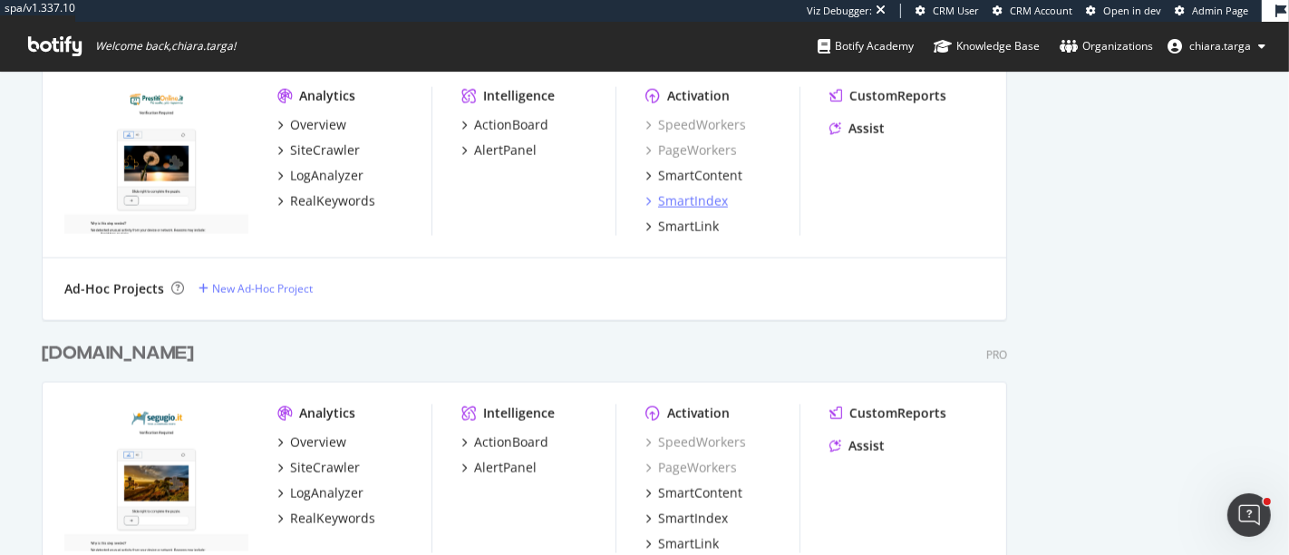 This screenshot has height=555, width=1289. I want to click on a: CRM Account, so click(1032, 11).